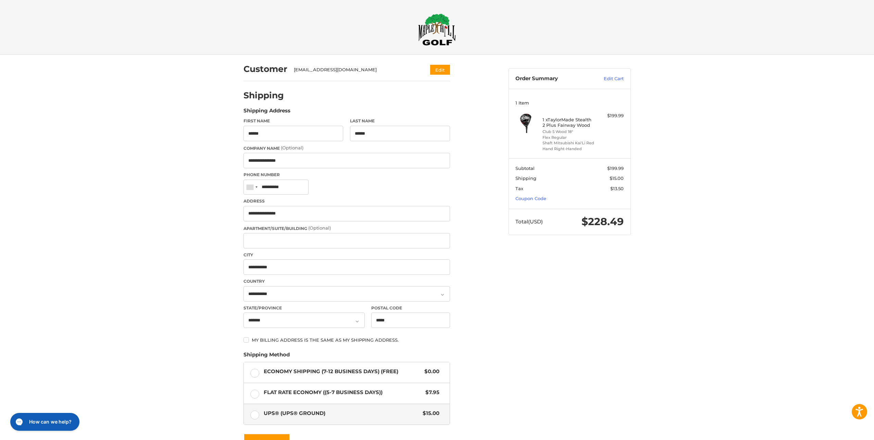 This screenshot has height=440, width=874. What do you see at coordinates (525, 178) in the screenshot?
I see `span: Shipping` at bounding box center [525, 178].